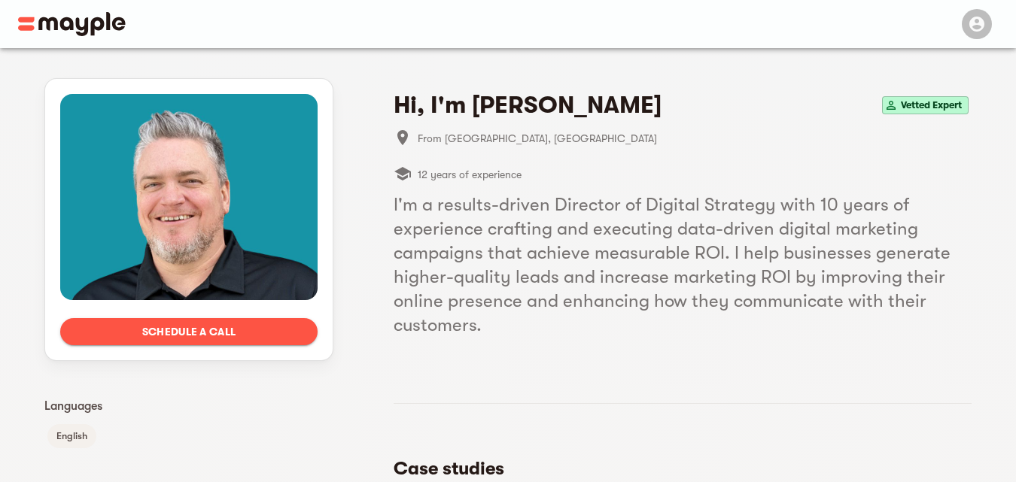 The width and height of the screenshot is (1016, 482). I want to click on span: Schedule a call, so click(189, 332).